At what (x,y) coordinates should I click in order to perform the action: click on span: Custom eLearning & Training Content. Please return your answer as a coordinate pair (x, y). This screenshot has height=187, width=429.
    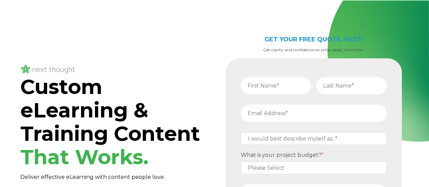
    Looking at the image, I should click on (110, 122).